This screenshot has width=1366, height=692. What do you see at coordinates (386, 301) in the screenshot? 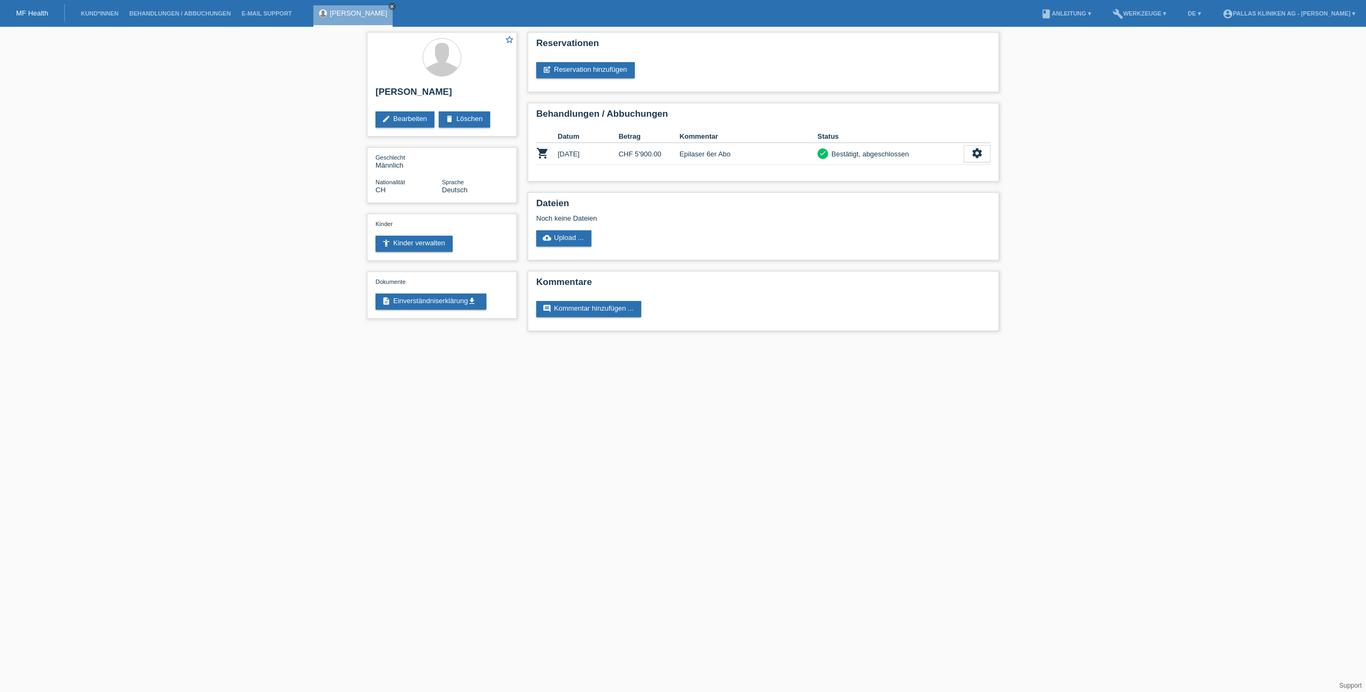
I see `i: description` at bounding box center [386, 301].